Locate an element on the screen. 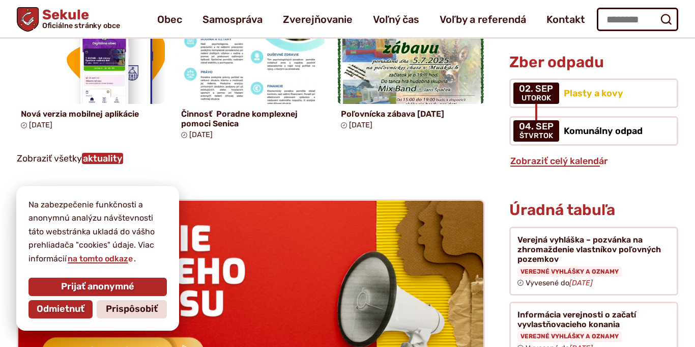 This screenshot has width=695, height=347. h1: Sekule is located at coordinates (79, 19).